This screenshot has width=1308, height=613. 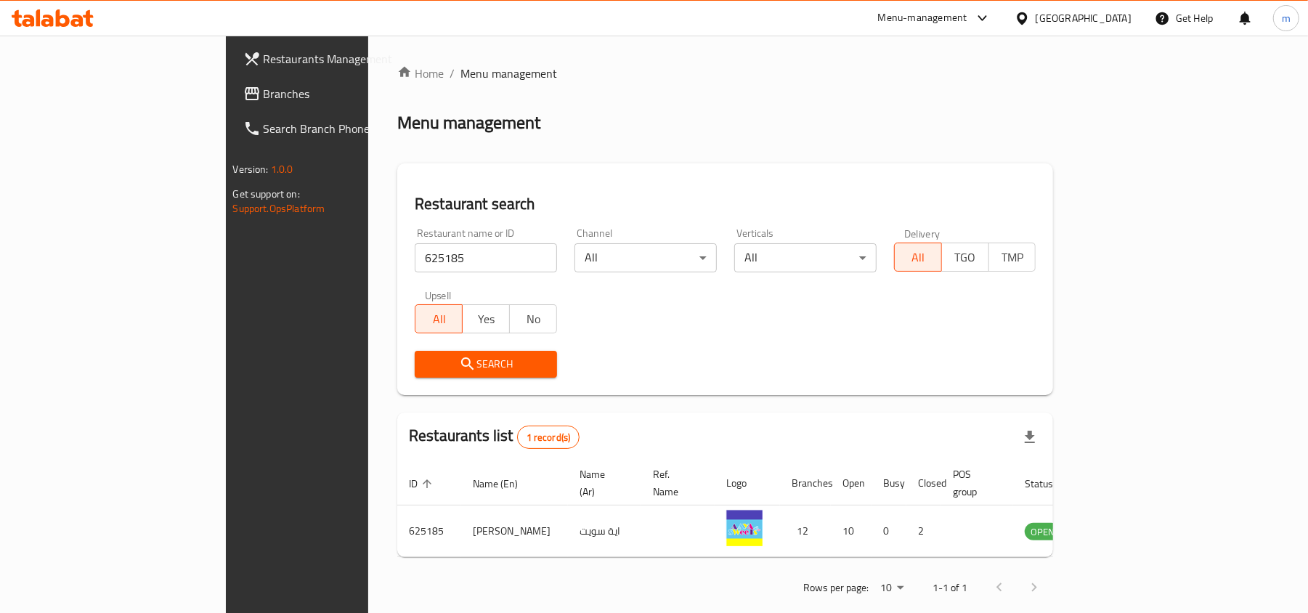 What do you see at coordinates (348, 129) in the screenshot?
I see `span: Search Branch Phone` at bounding box center [348, 129].